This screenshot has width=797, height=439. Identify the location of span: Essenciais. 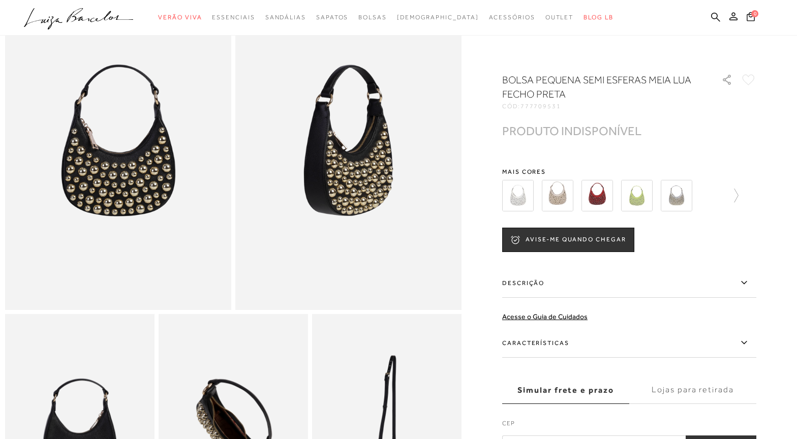
(233, 17).